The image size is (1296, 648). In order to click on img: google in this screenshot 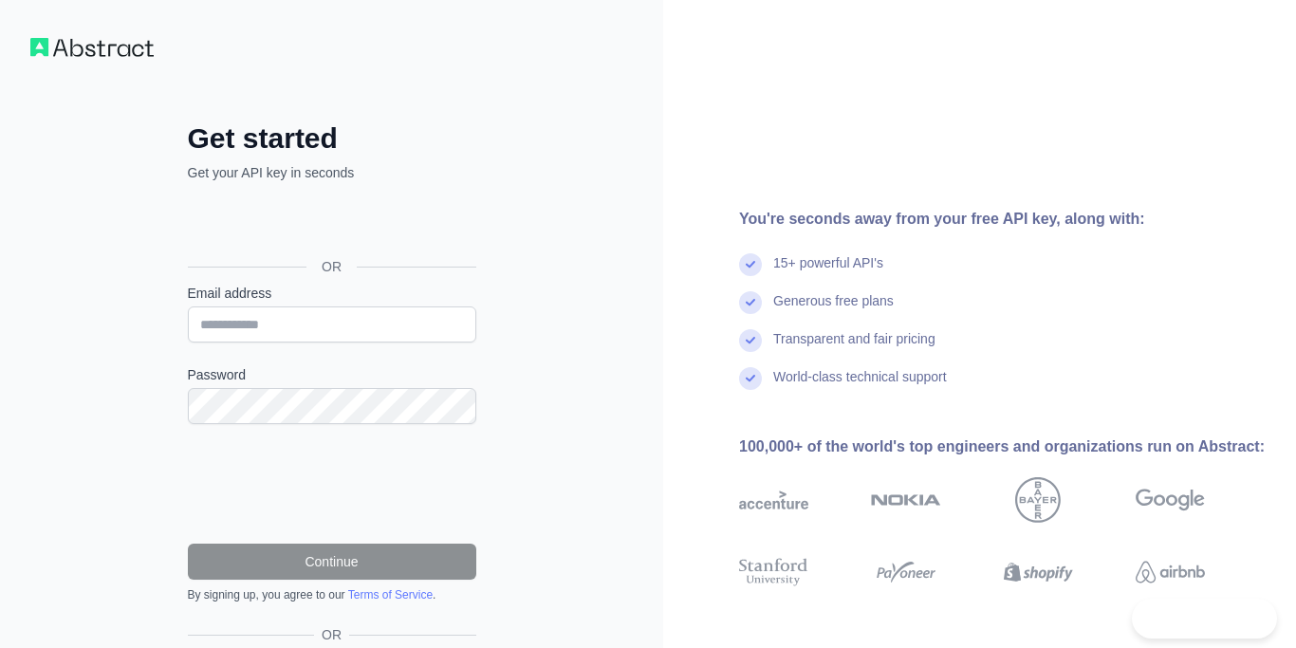, I will do `click(1170, 500)`.